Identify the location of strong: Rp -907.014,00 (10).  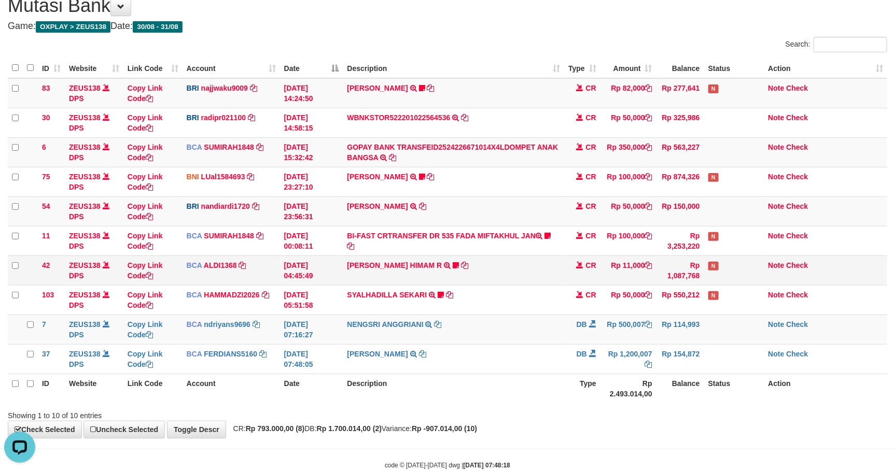
(444, 429).